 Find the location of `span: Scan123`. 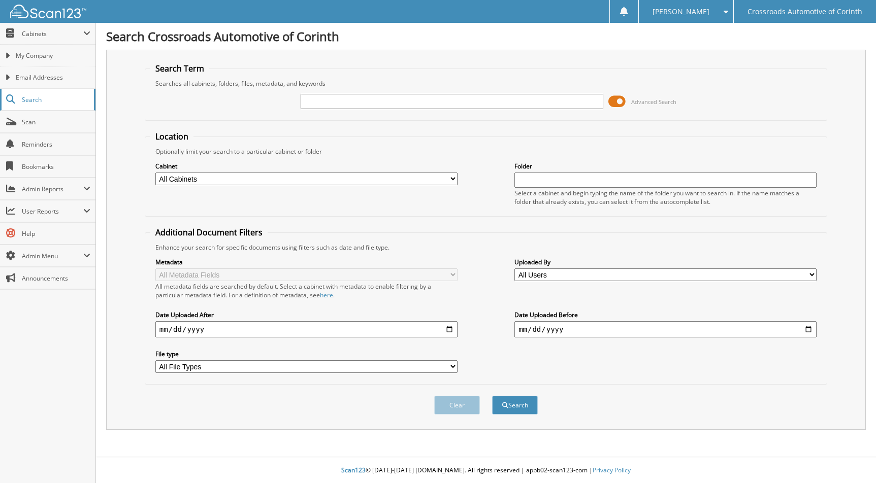

span: Scan123 is located at coordinates (353, 470).